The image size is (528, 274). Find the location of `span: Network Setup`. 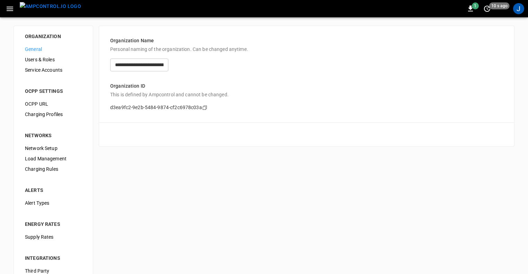

span: Network Setup is located at coordinates (53, 148).